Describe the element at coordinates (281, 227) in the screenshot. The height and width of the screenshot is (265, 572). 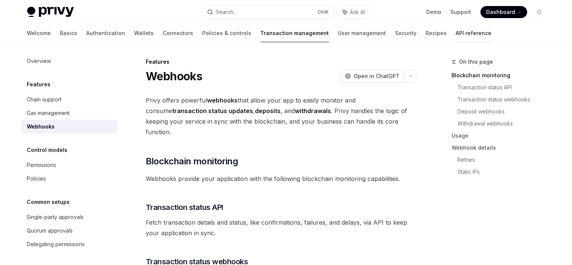
I see `span: Fetch transaction details and status, like confirmations, failures, and delays, via API to keep y...` at that location.